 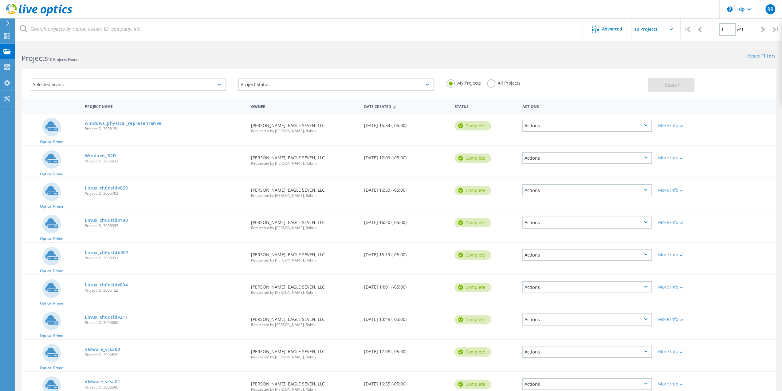 What do you see at coordinates (129, 84) in the screenshot?
I see `div: Selected Scans` at bounding box center [129, 84].